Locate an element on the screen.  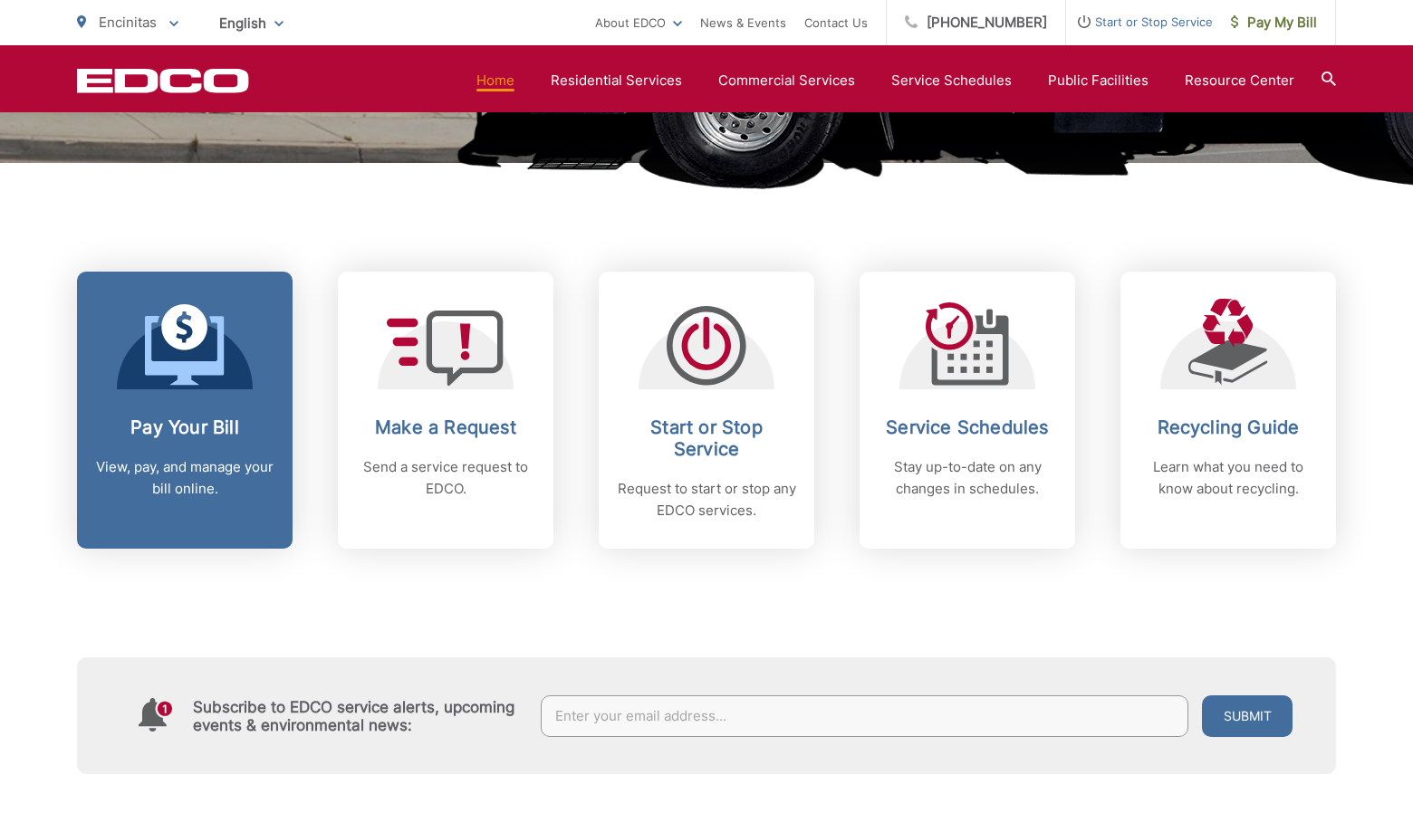
h2: Start or Stop Service is located at coordinates (706, 438).